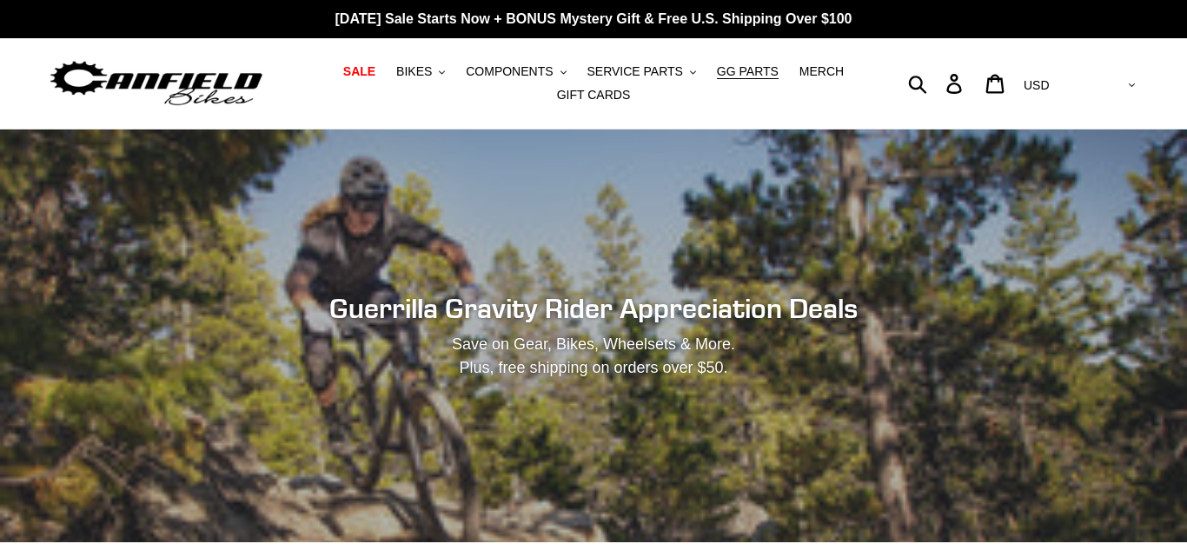 Image resolution: width=1187 pixels, height=557 pixels. I want to click on h2: Guerrilla Gravity Rider Appreciation Deals, so click(593, 308).